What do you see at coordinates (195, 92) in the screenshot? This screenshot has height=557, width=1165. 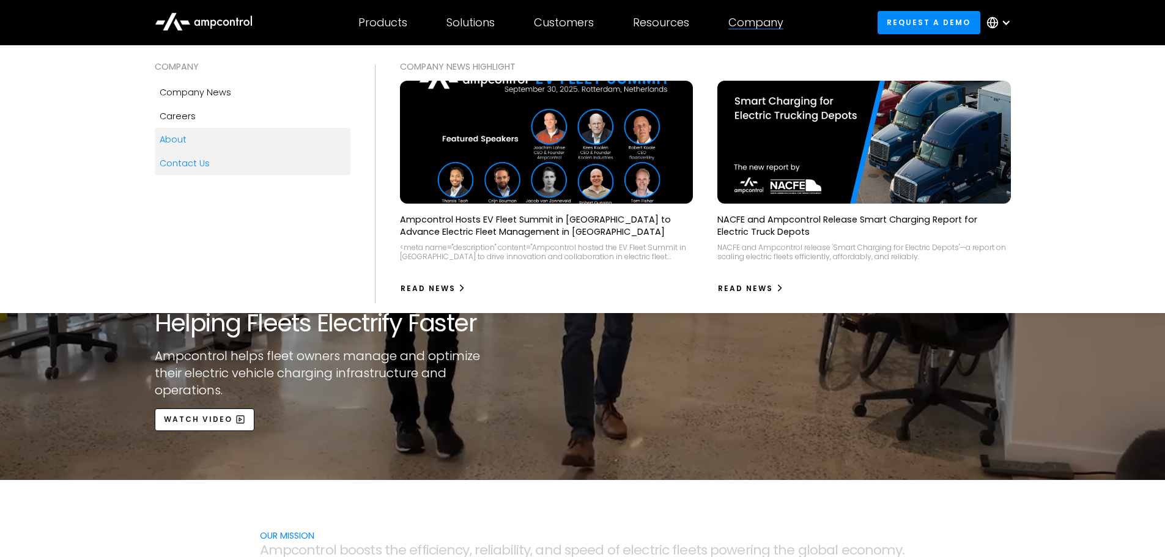 I see `div: Company news` at bounding box center [195, 92].